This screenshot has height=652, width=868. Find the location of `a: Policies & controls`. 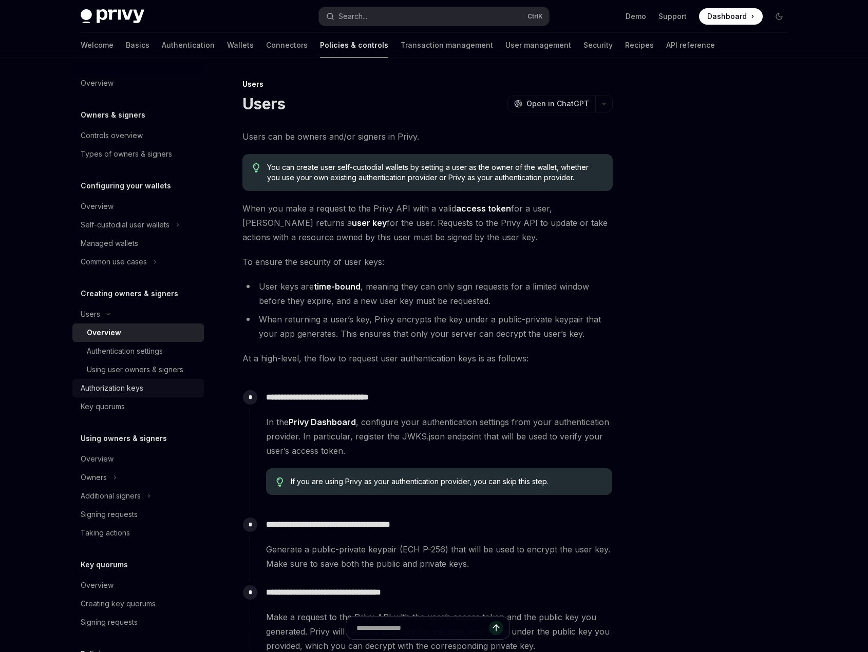

a: Policies & controls is located at coordinates (354, 45).